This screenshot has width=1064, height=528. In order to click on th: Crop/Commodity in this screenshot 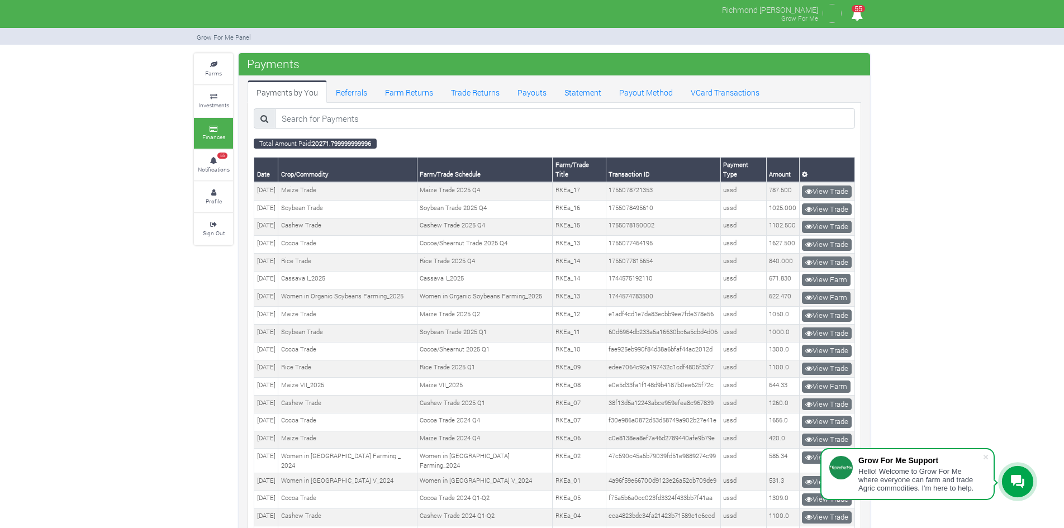, I will do `click(348, 170)`.